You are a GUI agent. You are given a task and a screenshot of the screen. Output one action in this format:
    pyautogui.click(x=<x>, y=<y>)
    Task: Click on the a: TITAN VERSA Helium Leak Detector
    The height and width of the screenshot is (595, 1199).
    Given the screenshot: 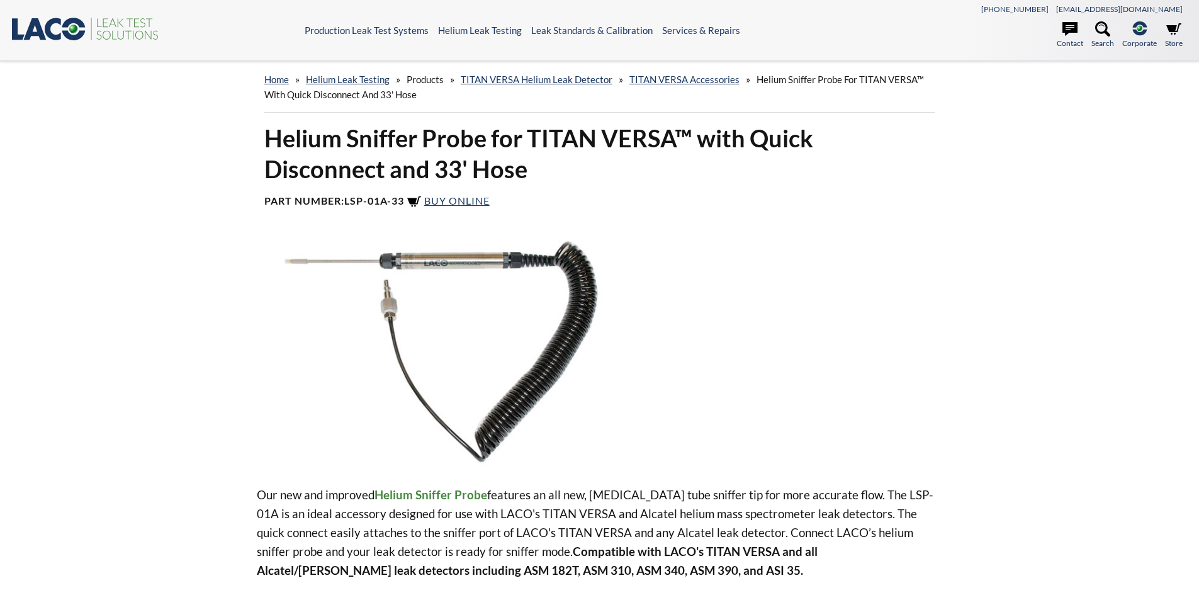 What is the action you would take?
    pyautogui.click(x=536, y=79)
    